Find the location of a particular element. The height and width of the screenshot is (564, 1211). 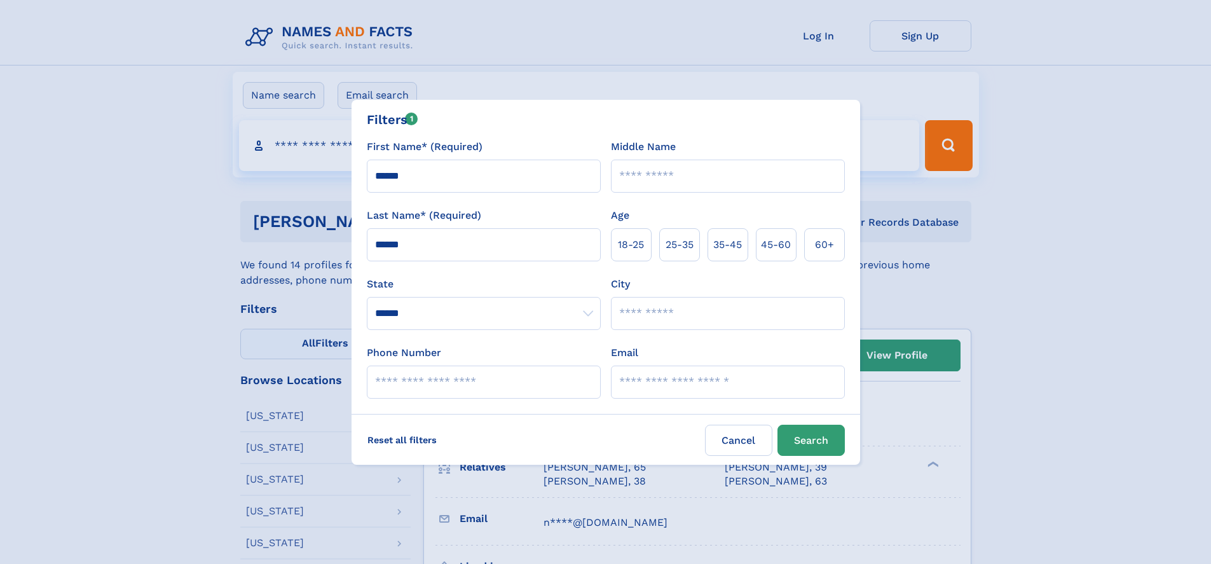

label: Email is located at coordinates (624, 353).